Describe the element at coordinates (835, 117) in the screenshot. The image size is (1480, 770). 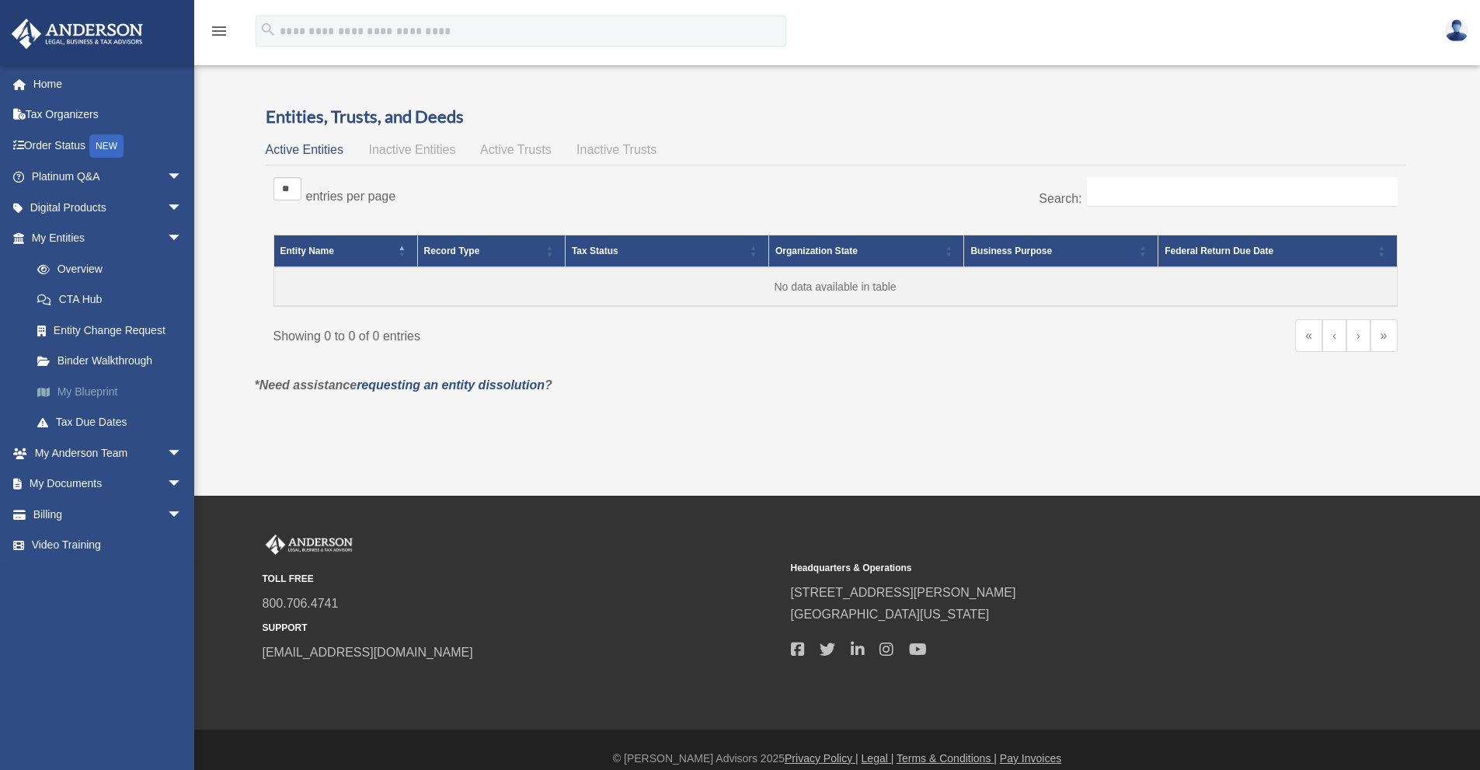
I see `h3: Entities, Trusts, and Deeds` at that location.